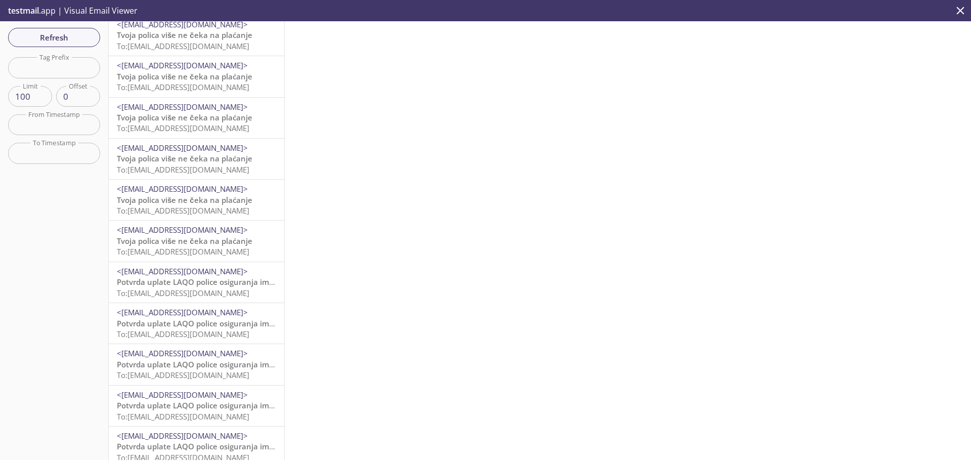 This screenshot has height=461, width=971. Describe the element at coordinates (54, 37) in the screenshot. I see `button: Refresh` at that location.